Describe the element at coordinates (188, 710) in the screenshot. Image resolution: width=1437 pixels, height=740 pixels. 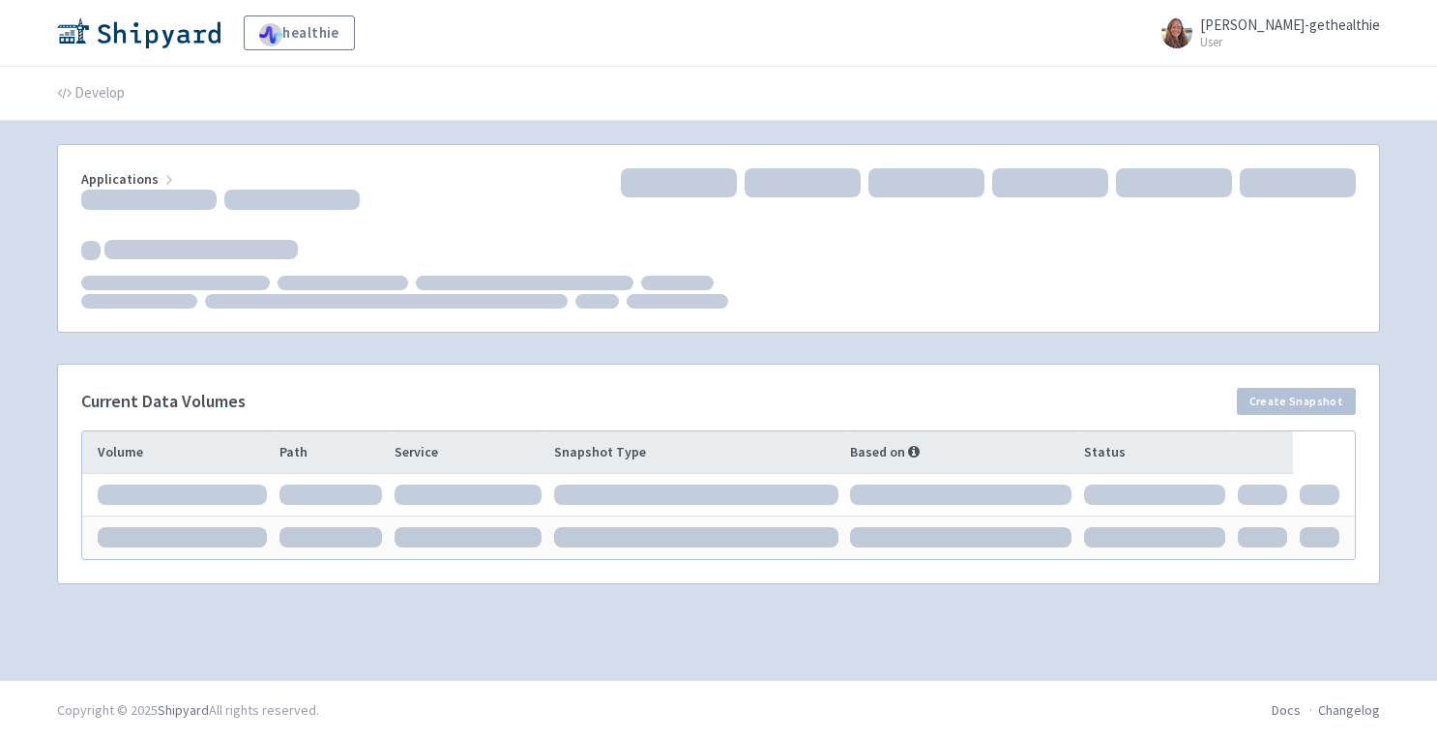
I see `div: Copyright © 2025 All rights reserved.` at that location.